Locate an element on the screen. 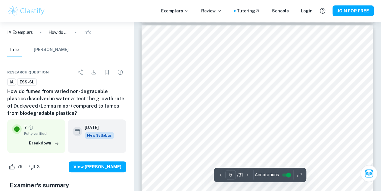 The width and height of the screenshot is (381, 191). div: Like is located at coordinates (17, 166).